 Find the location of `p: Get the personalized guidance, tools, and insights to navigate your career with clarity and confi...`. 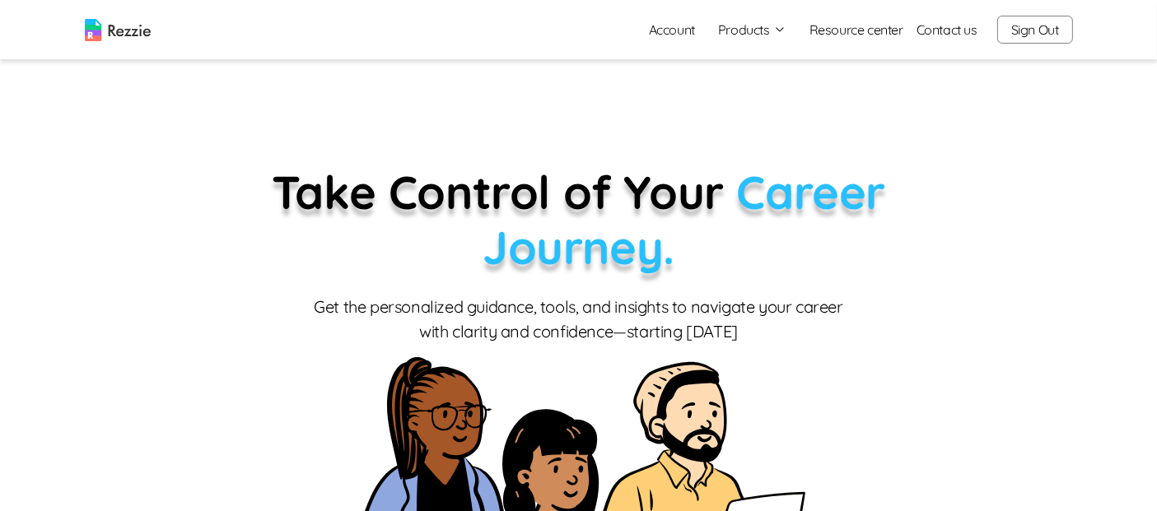

p: Get the personalized guidance, tools, and insights to navigate your career with clarity and confi... is located at coordinates (579, 320).